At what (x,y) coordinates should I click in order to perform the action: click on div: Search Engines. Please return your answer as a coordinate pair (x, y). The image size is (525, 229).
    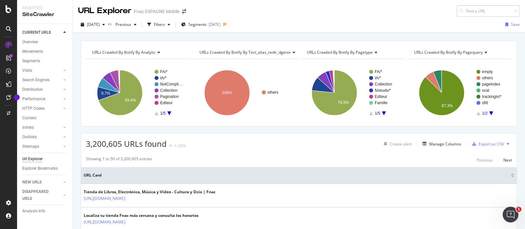
    Looking at the image, I should click on (36, 80).